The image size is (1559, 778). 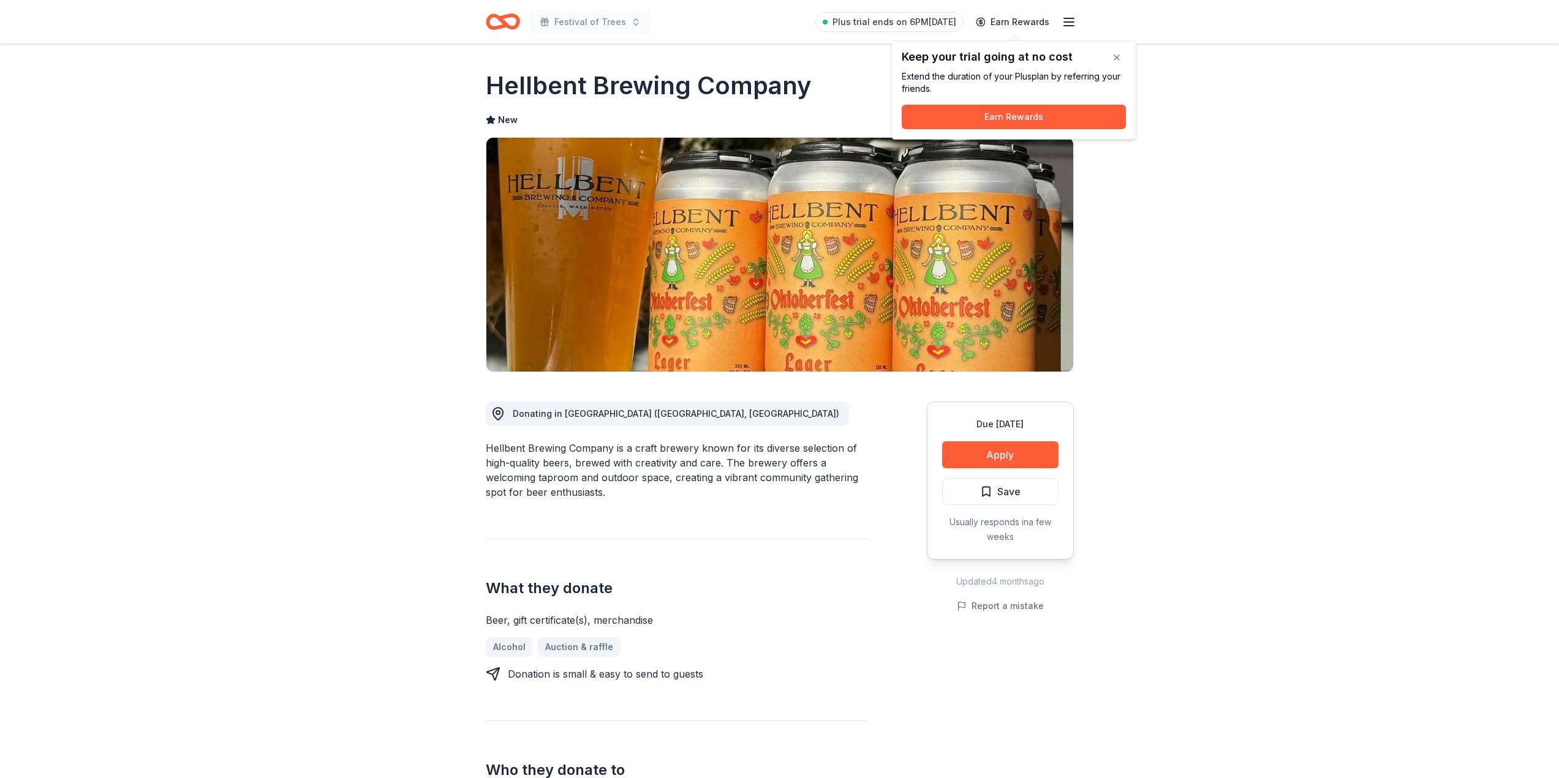 What do you see at coordinates (508, 120) in the screenshot?
I see `span: New` at bounding box center [508, 120].